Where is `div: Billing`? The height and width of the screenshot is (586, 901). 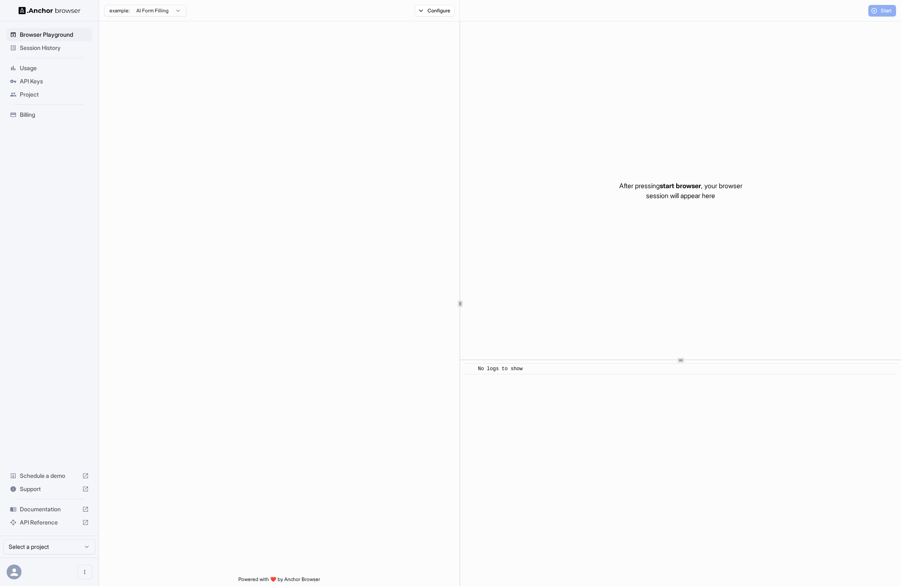
div: Billing is located at coordinates (49, 115).